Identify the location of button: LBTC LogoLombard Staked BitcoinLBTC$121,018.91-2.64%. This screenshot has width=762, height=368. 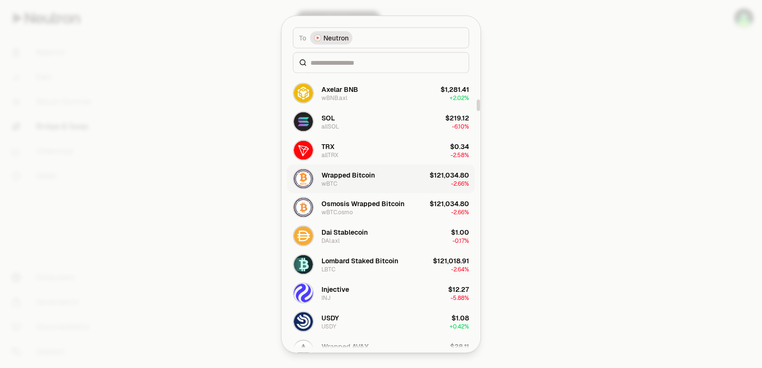
(381, 264).